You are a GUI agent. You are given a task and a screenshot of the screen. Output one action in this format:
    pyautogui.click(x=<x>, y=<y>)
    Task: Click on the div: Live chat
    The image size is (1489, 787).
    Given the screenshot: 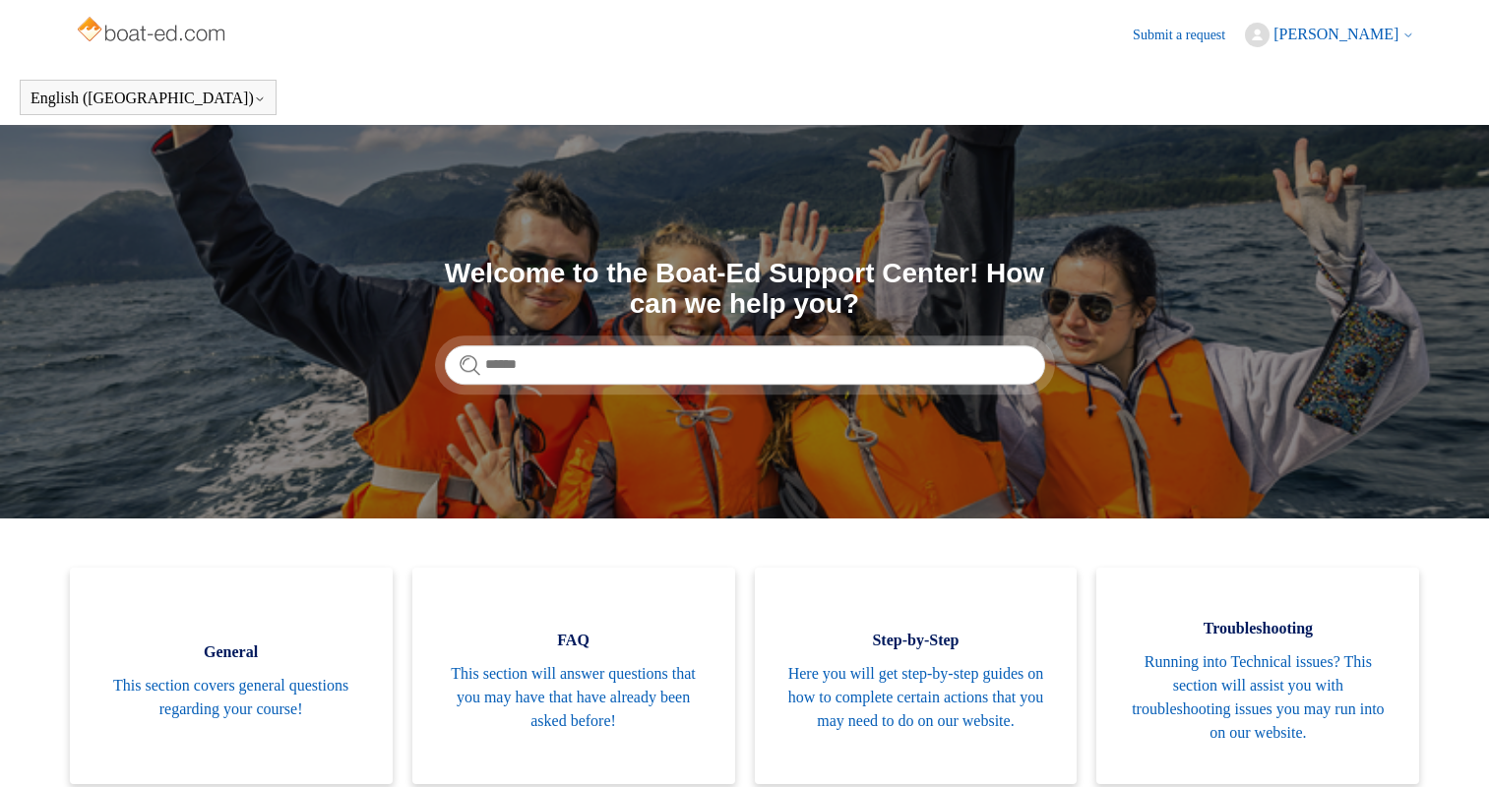 What is the action you would take?
    pyautogui.click(x=1448, y=747)
    